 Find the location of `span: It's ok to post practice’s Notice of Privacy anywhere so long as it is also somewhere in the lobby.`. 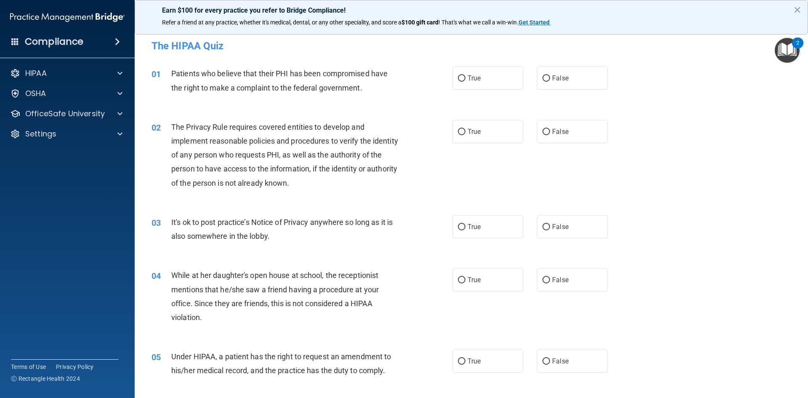

span: It's ok to post practice’s Notice of Privacy anywhere so long as it is also somewhere in the lobby. is located at coordinates (282, 229).